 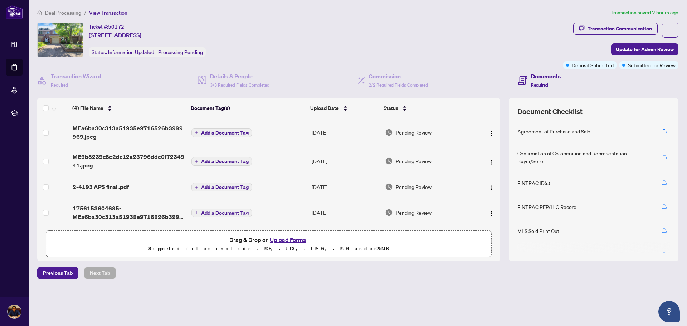 What do you see at coordinates (129, 132) in the screenshot?
I see `span: MEa6ba30c313a51935e9716526b3999969.jpeg` at bounding box center [129, 132].